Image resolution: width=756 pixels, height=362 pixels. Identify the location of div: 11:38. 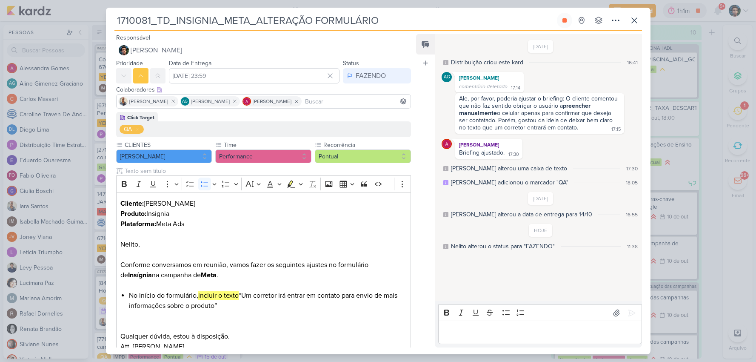
(632, 246).